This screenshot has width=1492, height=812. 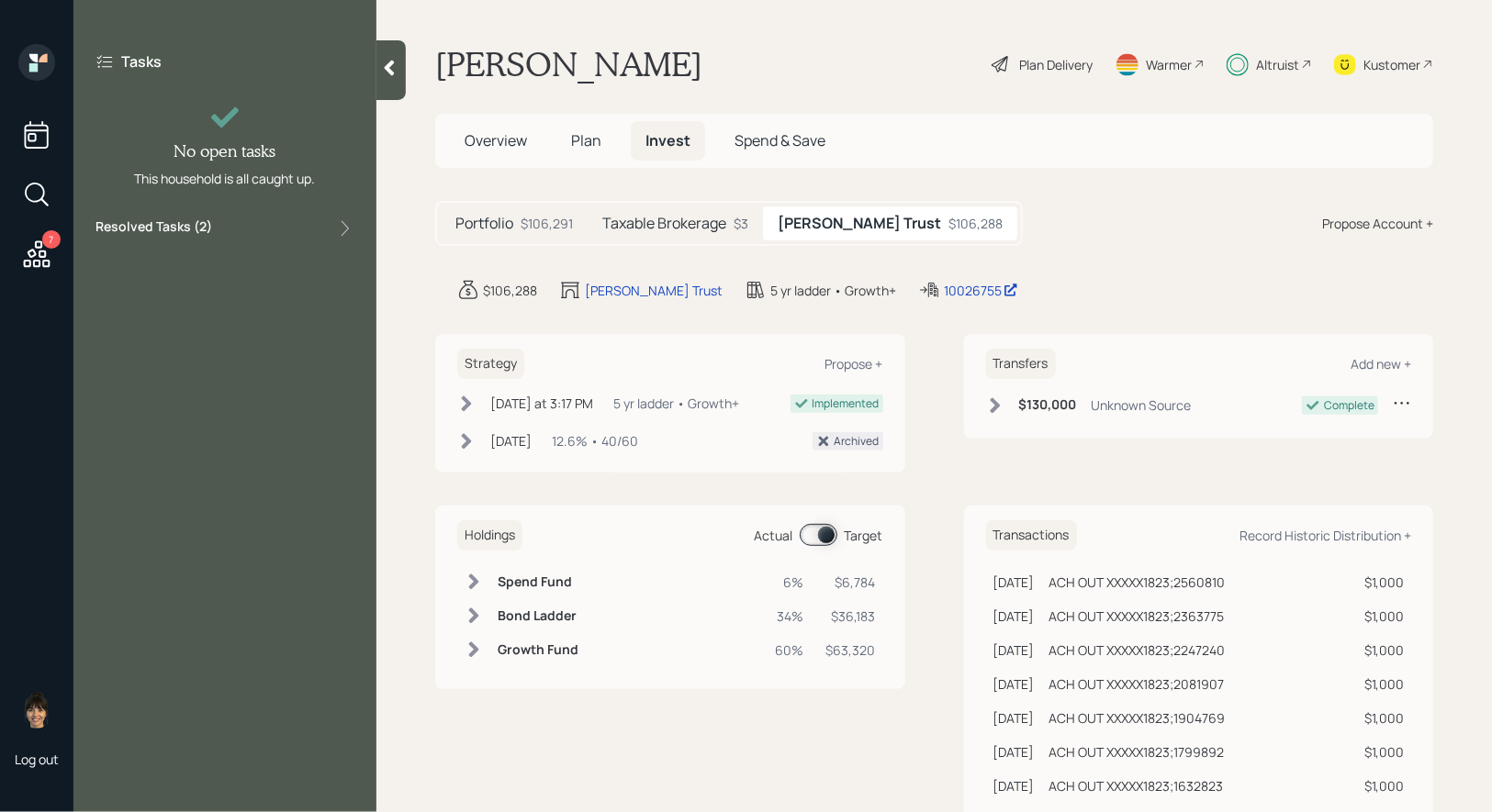 I want to click on h6: $130,000, so click(x=1048, y=405).